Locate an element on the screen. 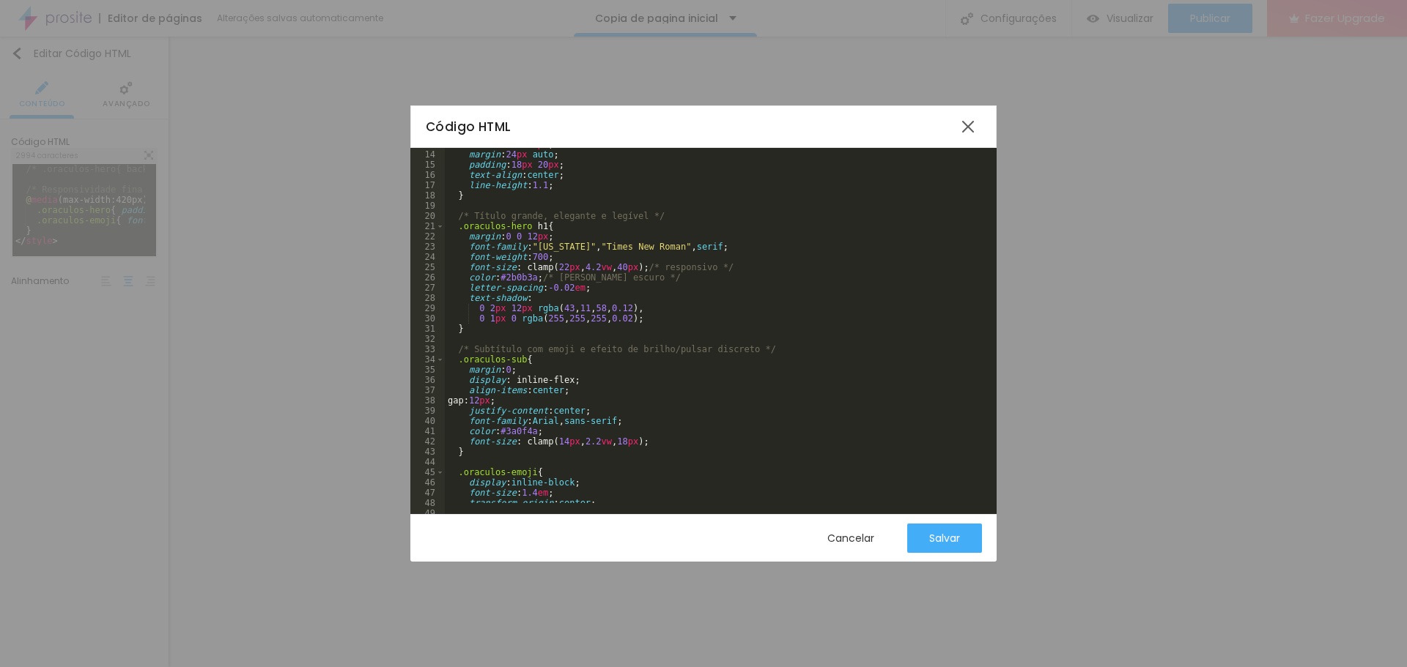  div: 29 is located at coordinates (427, 308).